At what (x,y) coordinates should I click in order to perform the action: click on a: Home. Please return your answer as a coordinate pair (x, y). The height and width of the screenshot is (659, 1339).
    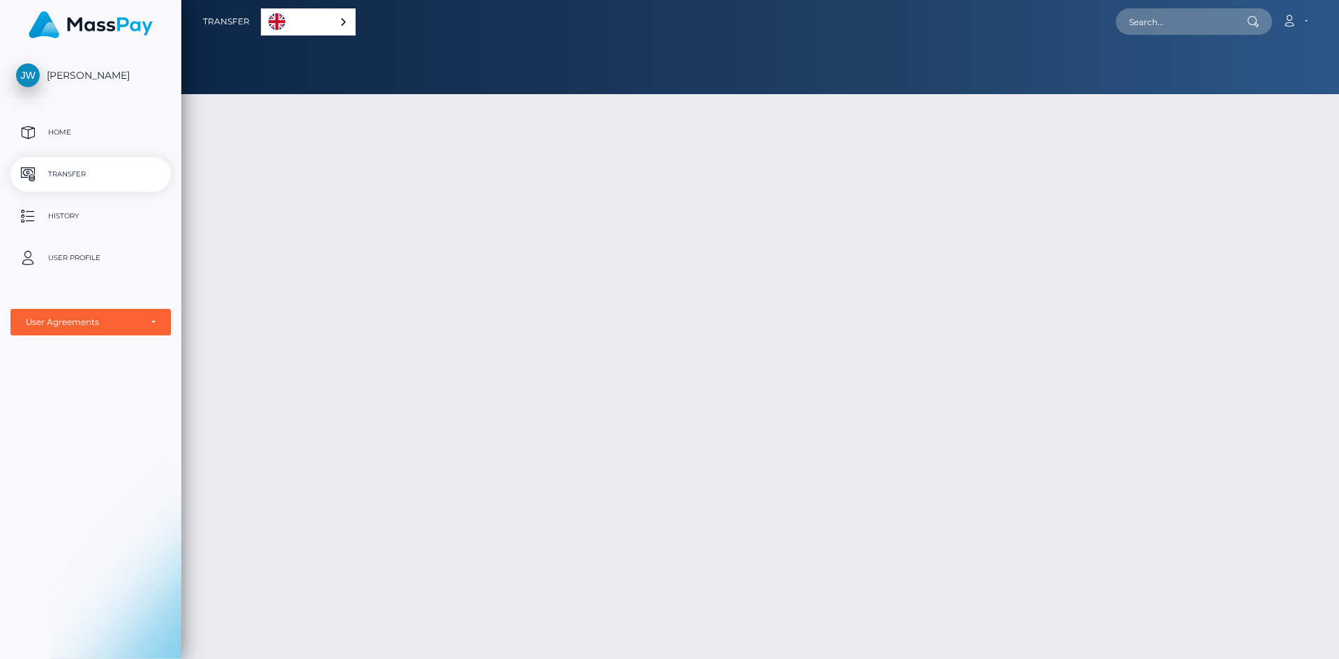
    Looking at the image, I should click on (91, 132).